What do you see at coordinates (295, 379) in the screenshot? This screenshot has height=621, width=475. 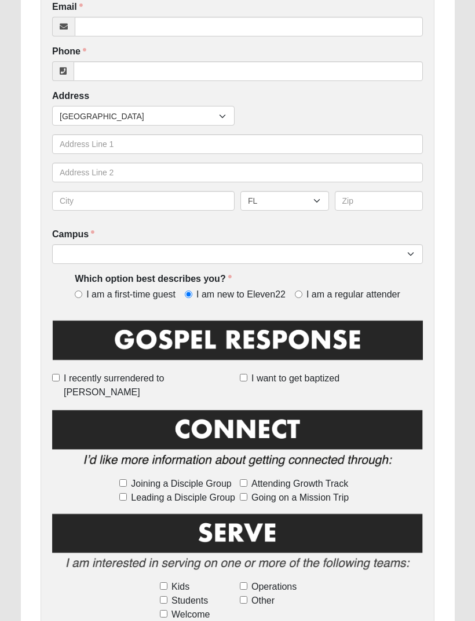 I see `span: I want to get baptized` at bounding box center [295, 379].